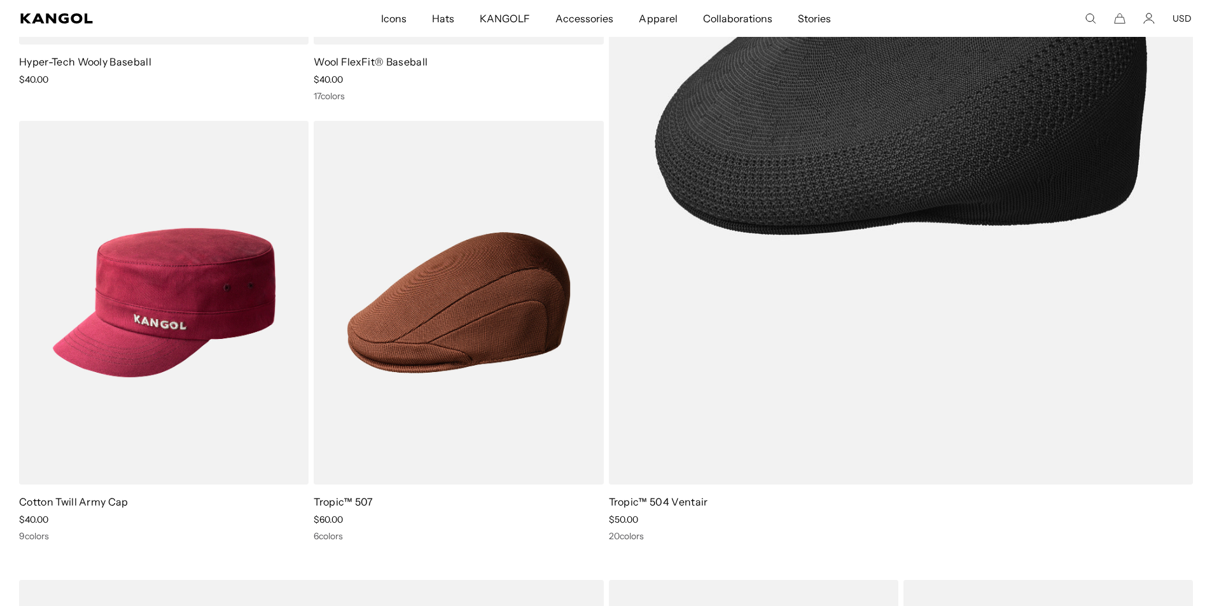 This screenshot has height=606, width=1212. What do you see at coordinates (1182, 18) in the screenshot?
I see `button: USD` at bounding box center [1182, 18].